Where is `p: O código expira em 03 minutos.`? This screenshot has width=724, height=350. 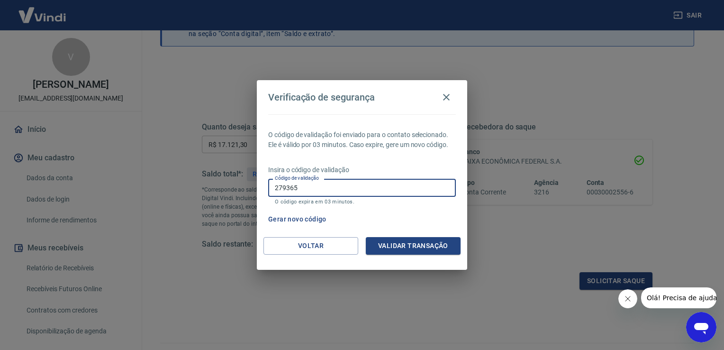
p: O código expira em 03 minutos. is located at coordinates (362, 201).